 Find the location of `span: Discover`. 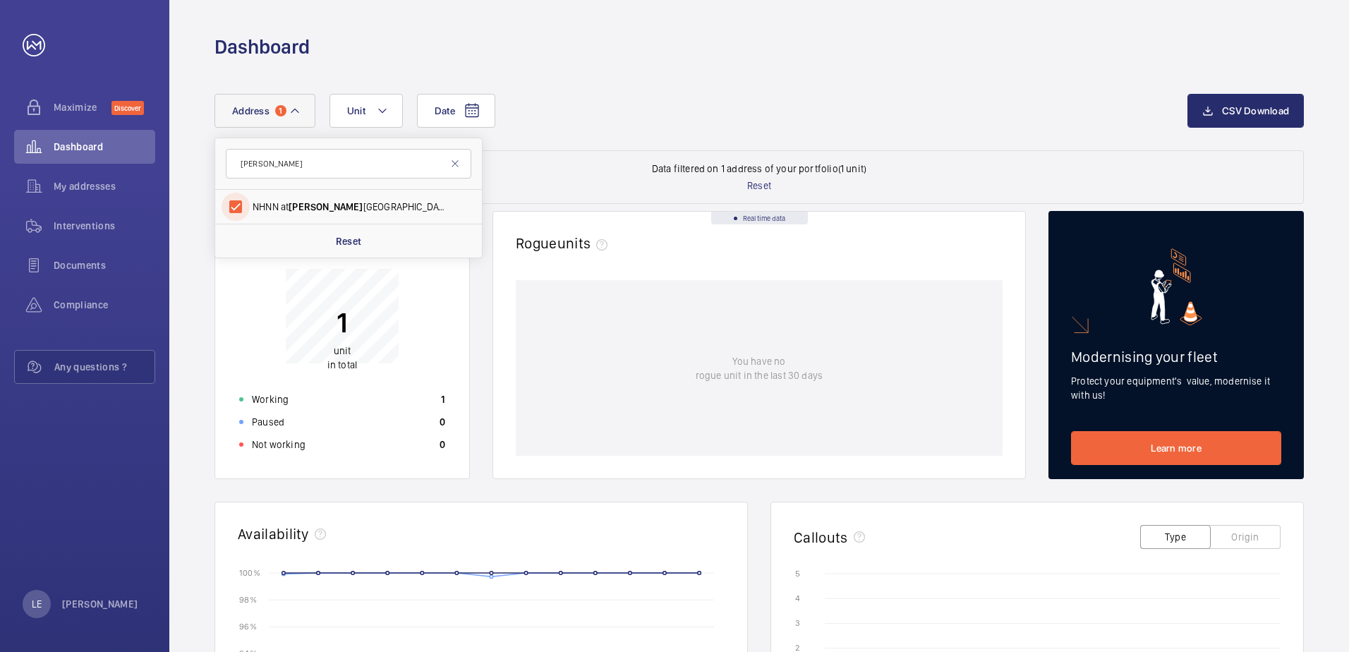

span: Discover is located at coordinates (128, 108).